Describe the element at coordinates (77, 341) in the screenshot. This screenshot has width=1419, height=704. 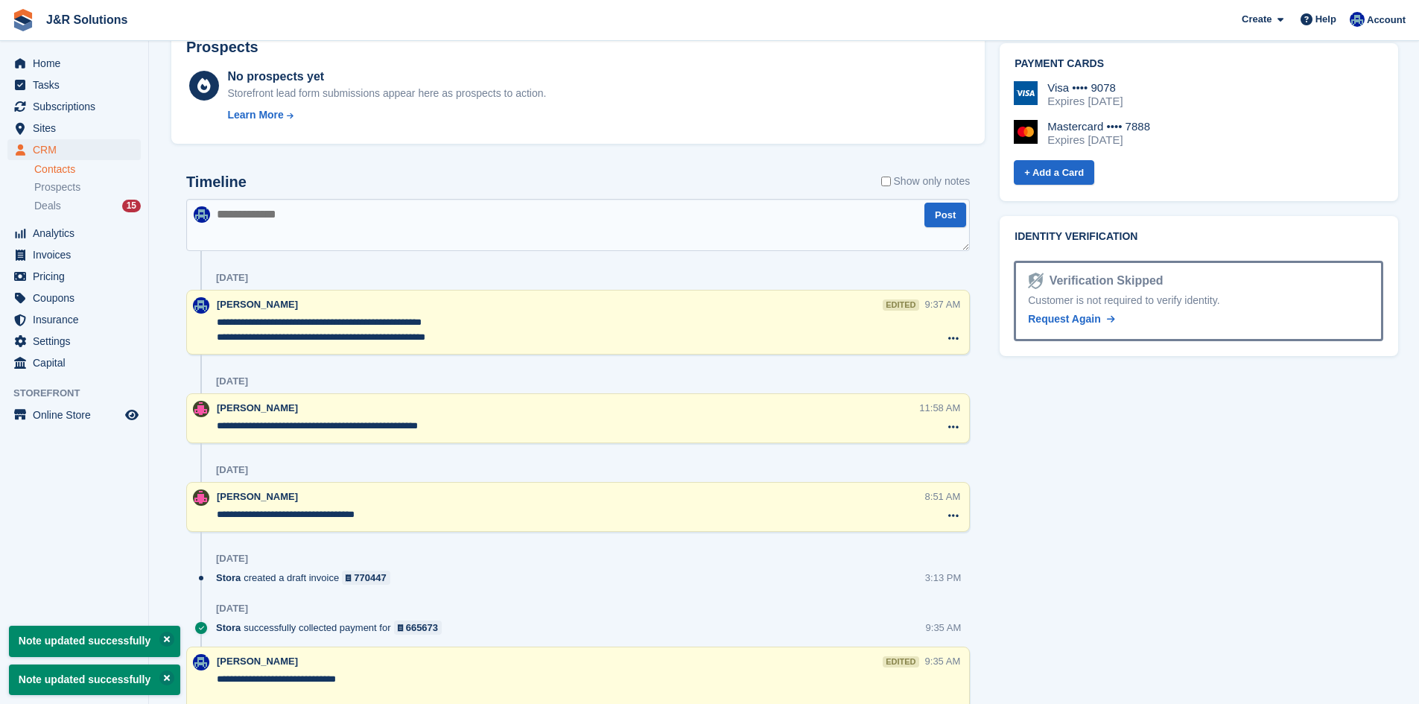
I see `span: Settings` at that location.